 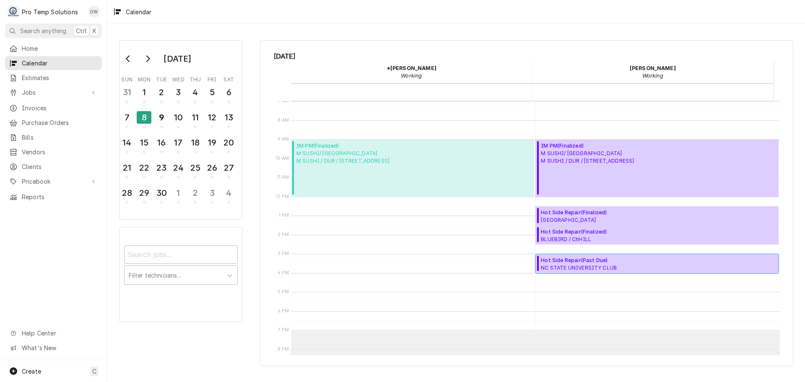 What do you see at coordinates (127, 168) in the screenshot?
I see `div: 21` at bounding box center [127, 168].